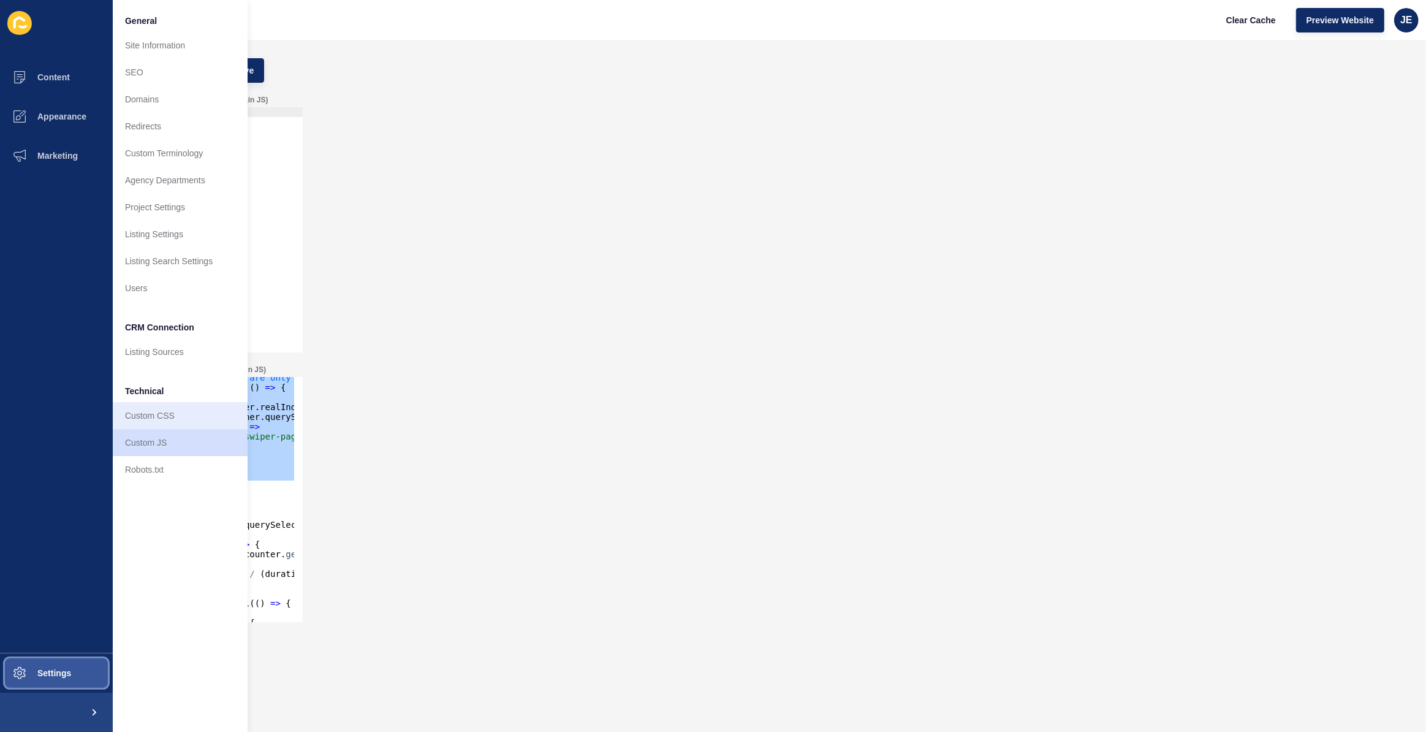  I want to click on button: Clear Cache, so click(1250, 20).